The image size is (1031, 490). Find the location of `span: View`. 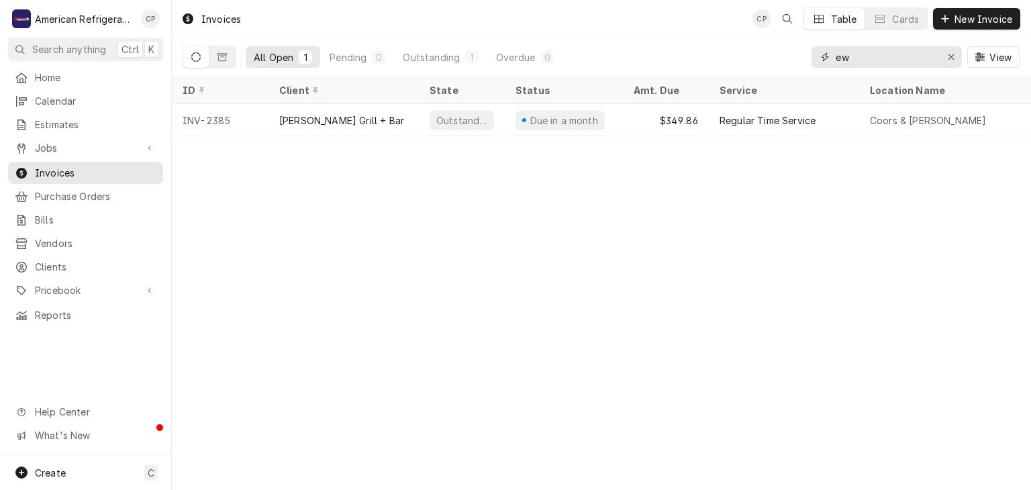

span: View is located at coordinates (1000, 57).